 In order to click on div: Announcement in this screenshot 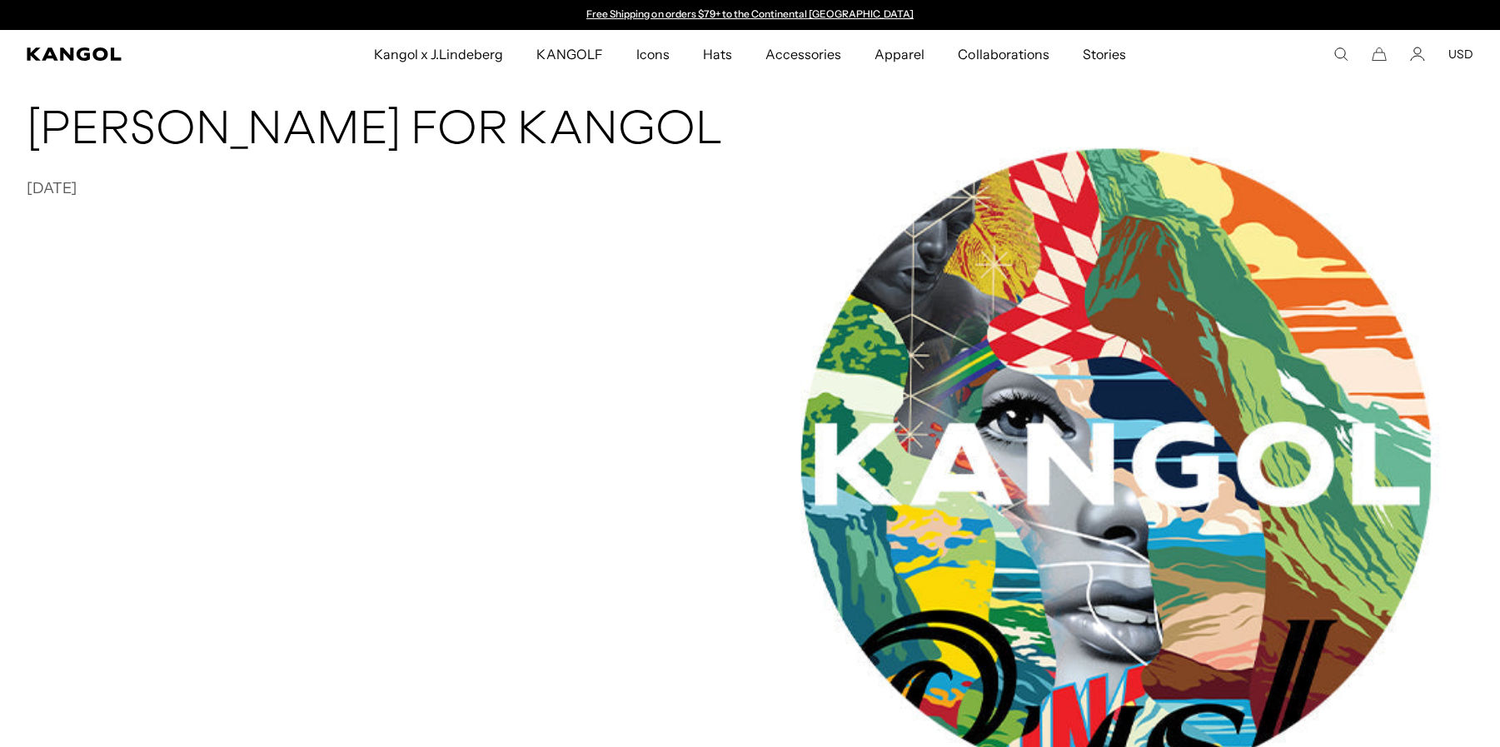, I will do `click(751, 15)`.